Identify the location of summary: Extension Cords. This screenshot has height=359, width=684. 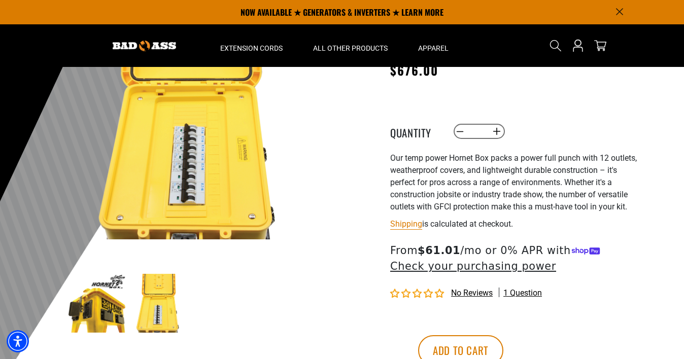
(251, 46).